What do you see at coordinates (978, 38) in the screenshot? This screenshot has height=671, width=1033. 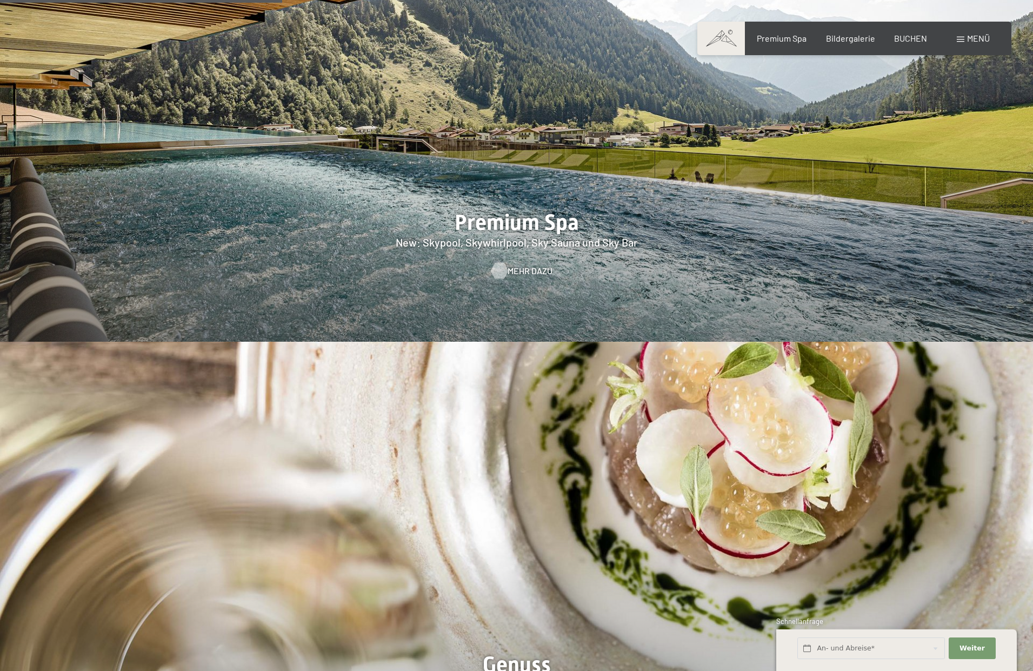 I see `span: Menü` at bounding box center [978, 38].